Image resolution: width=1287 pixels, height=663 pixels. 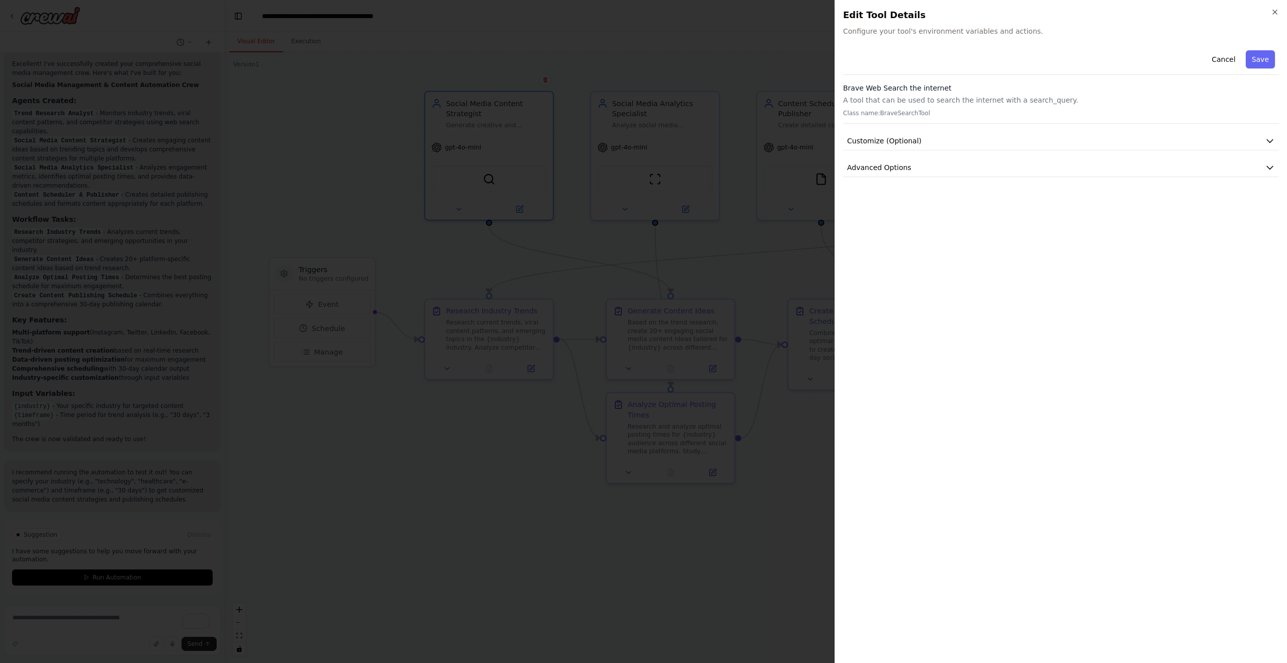 I want to click on button: Advanced Options, so click(x=1061, y=167).